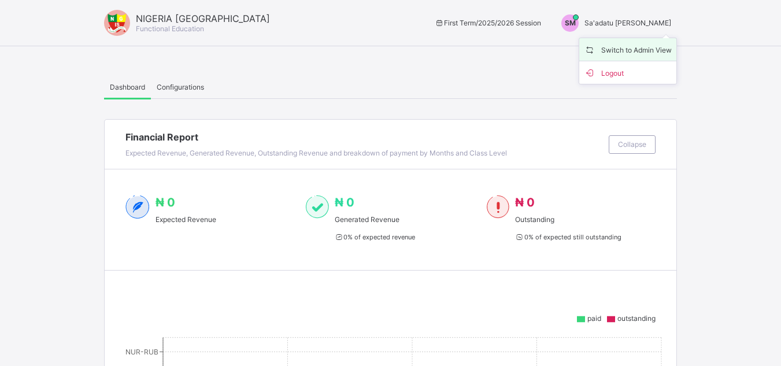  Describe the element at coordinates (570, 23) in the screenshot. I see `span: SM` at that location.